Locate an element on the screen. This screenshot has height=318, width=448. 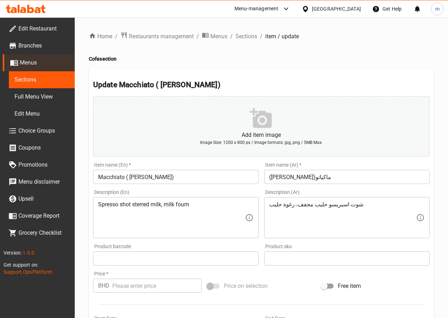
span: Menu disclaimer is located at coordinates (44, 182).